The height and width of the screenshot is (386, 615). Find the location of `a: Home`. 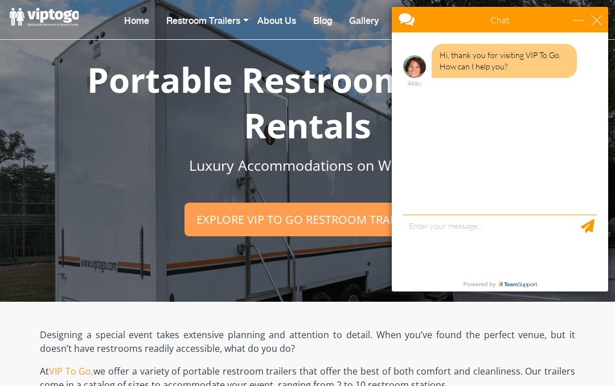

a: Home is located at coordinates (137, 28).